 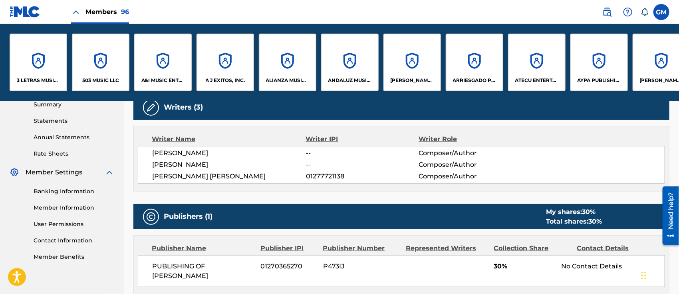 I want to click on img: Close, so click(x=76, y=12).